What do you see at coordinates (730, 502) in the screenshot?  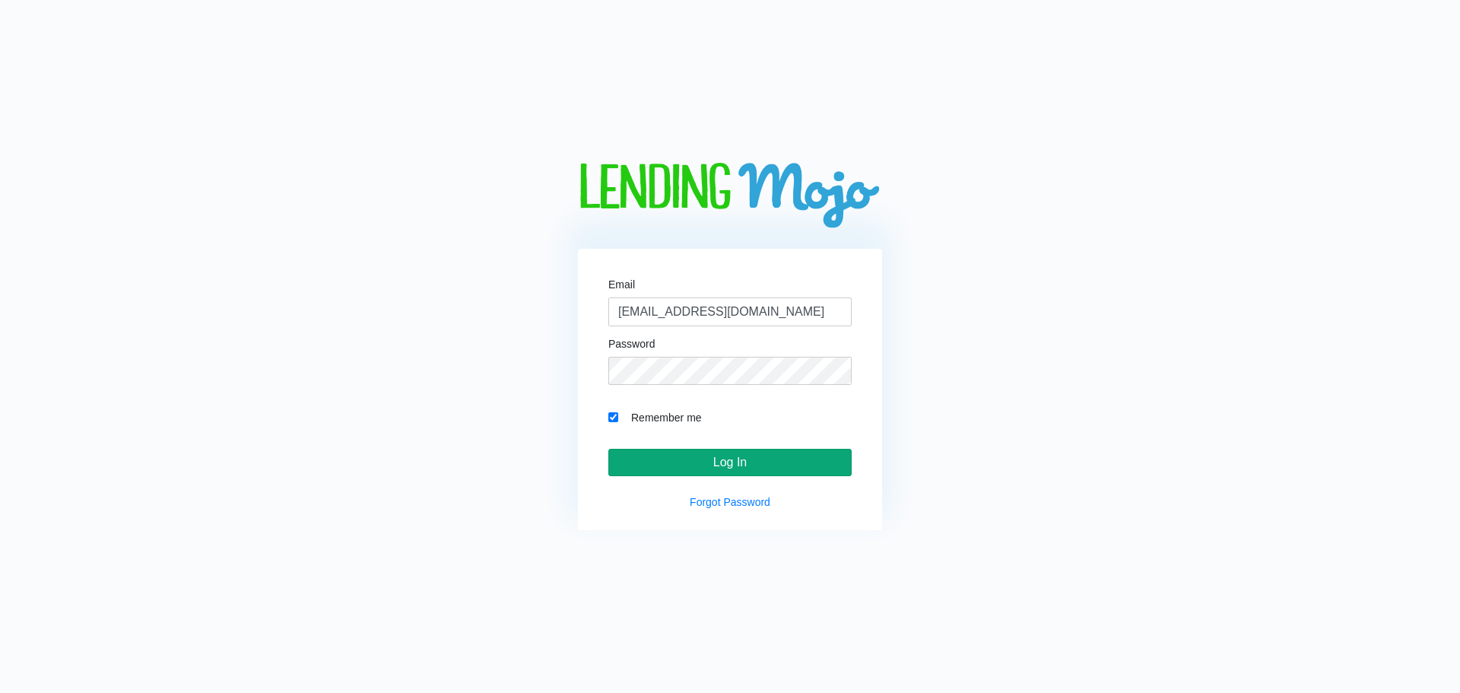 I see `a: Forgot Password` at bounding box center [730, 502].